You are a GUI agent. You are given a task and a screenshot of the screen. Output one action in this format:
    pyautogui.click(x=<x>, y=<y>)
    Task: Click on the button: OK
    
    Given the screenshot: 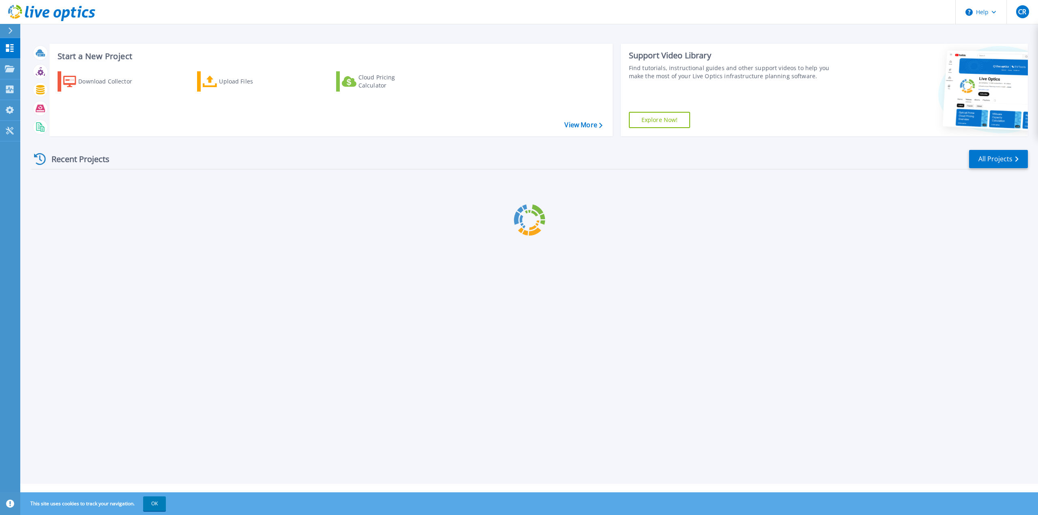 What is the action you would take?
    pyautogui.click(x=155, y=504)
    